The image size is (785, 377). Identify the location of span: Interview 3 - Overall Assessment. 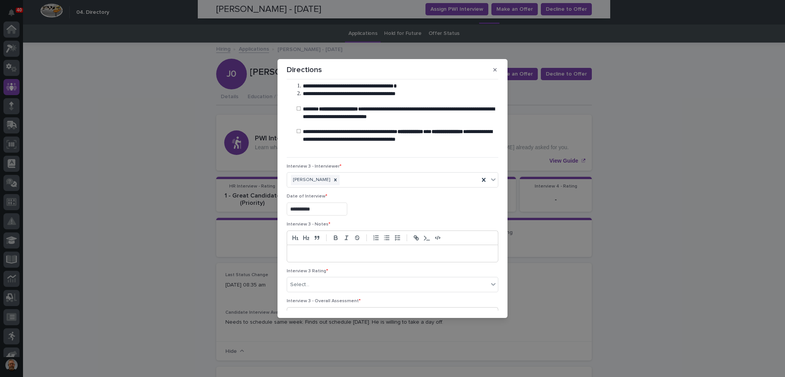
(324, 301).